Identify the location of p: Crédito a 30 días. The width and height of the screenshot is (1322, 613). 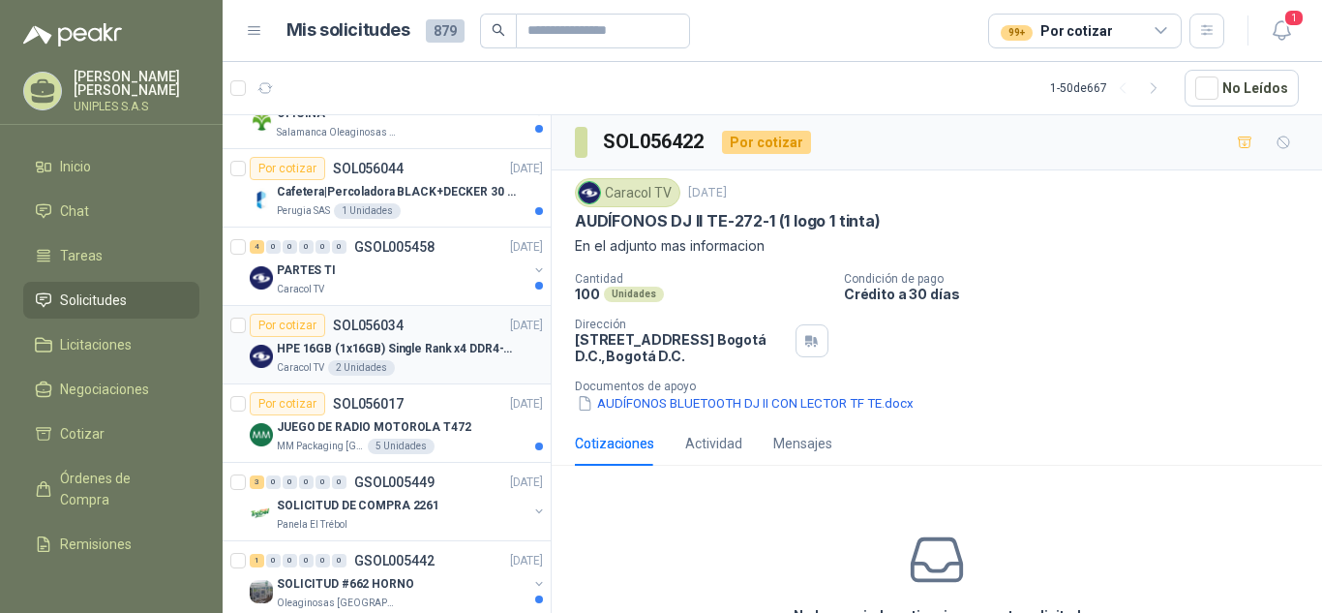
(1079, 293).